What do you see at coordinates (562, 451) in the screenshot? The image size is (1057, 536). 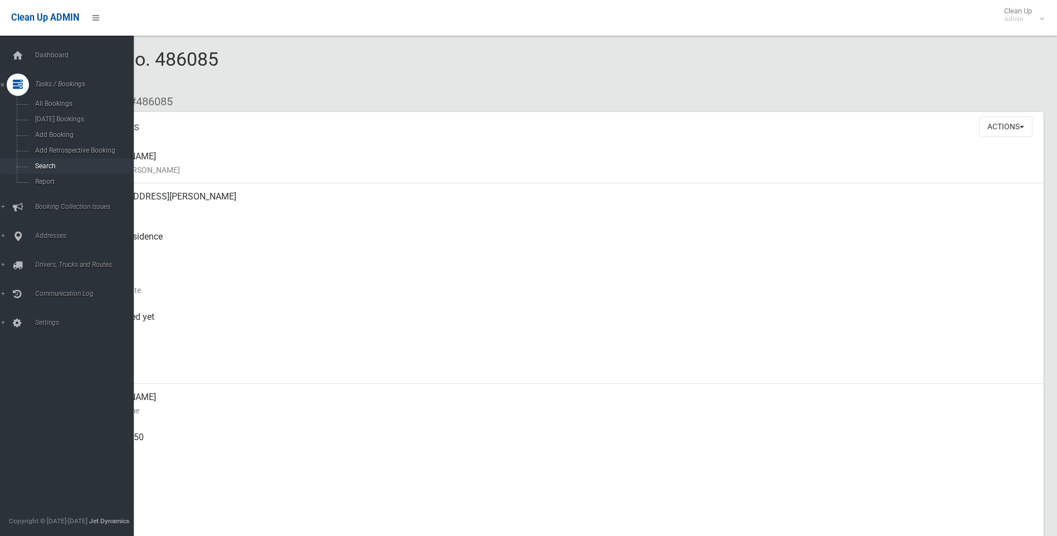 I see `small: Mobile` at bounding box center [562, 451].